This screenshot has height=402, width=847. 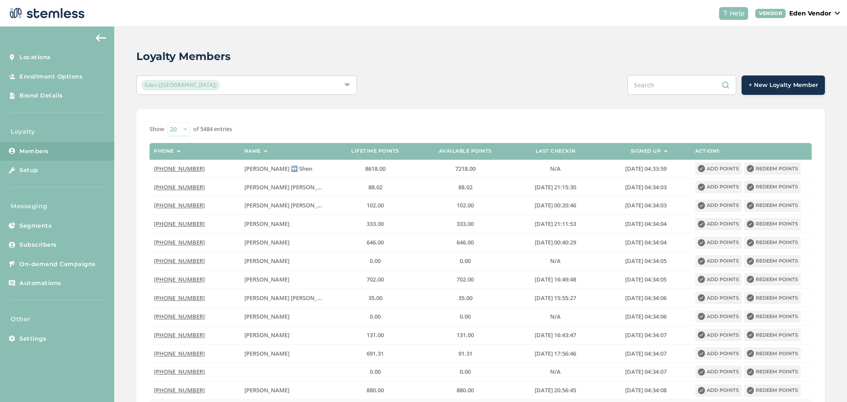 What do you see at coordinates (465, 151) in the screenshot?
I see `label: Available points` at bounding box center [465, 151].